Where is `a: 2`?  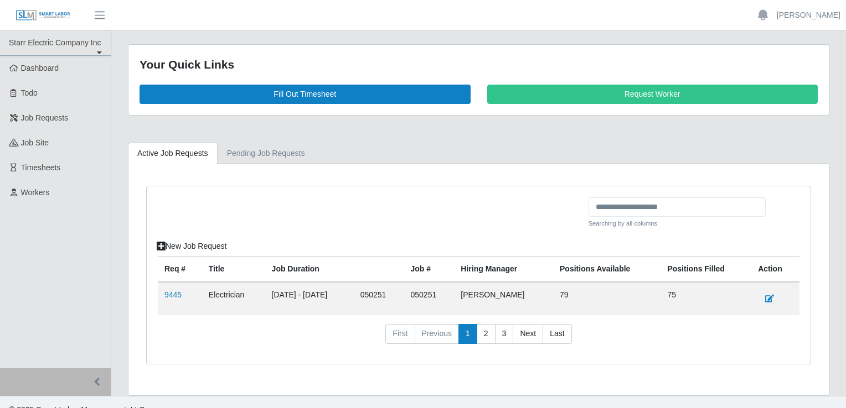 a: 2 is located at coordinates (486, 334).